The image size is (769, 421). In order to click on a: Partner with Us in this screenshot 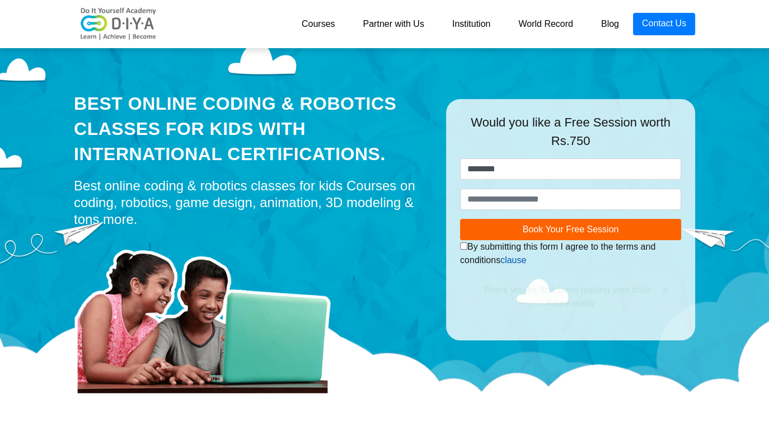, I will do `click(393, 24)`.